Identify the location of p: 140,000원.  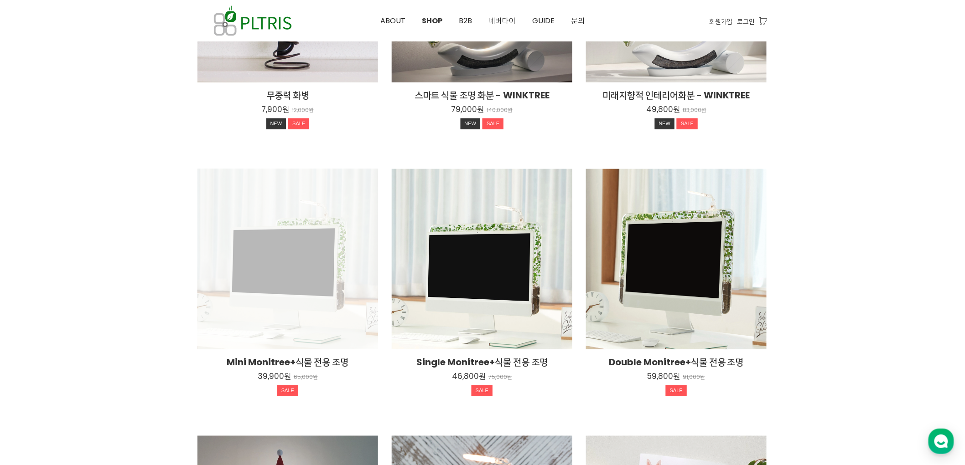
(500, 110).